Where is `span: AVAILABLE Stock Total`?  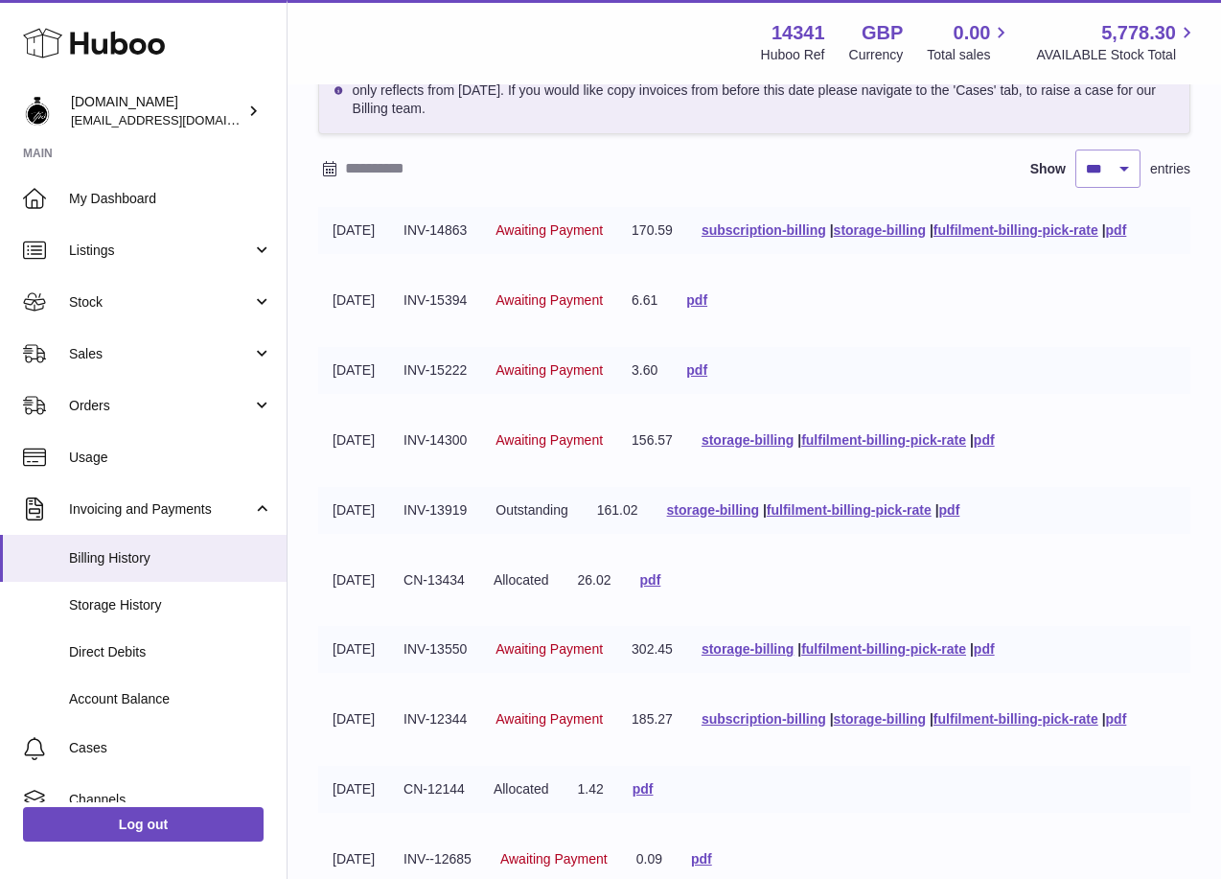
span: AVAILABLE Stock Total is located at coordinates (1116, 55).